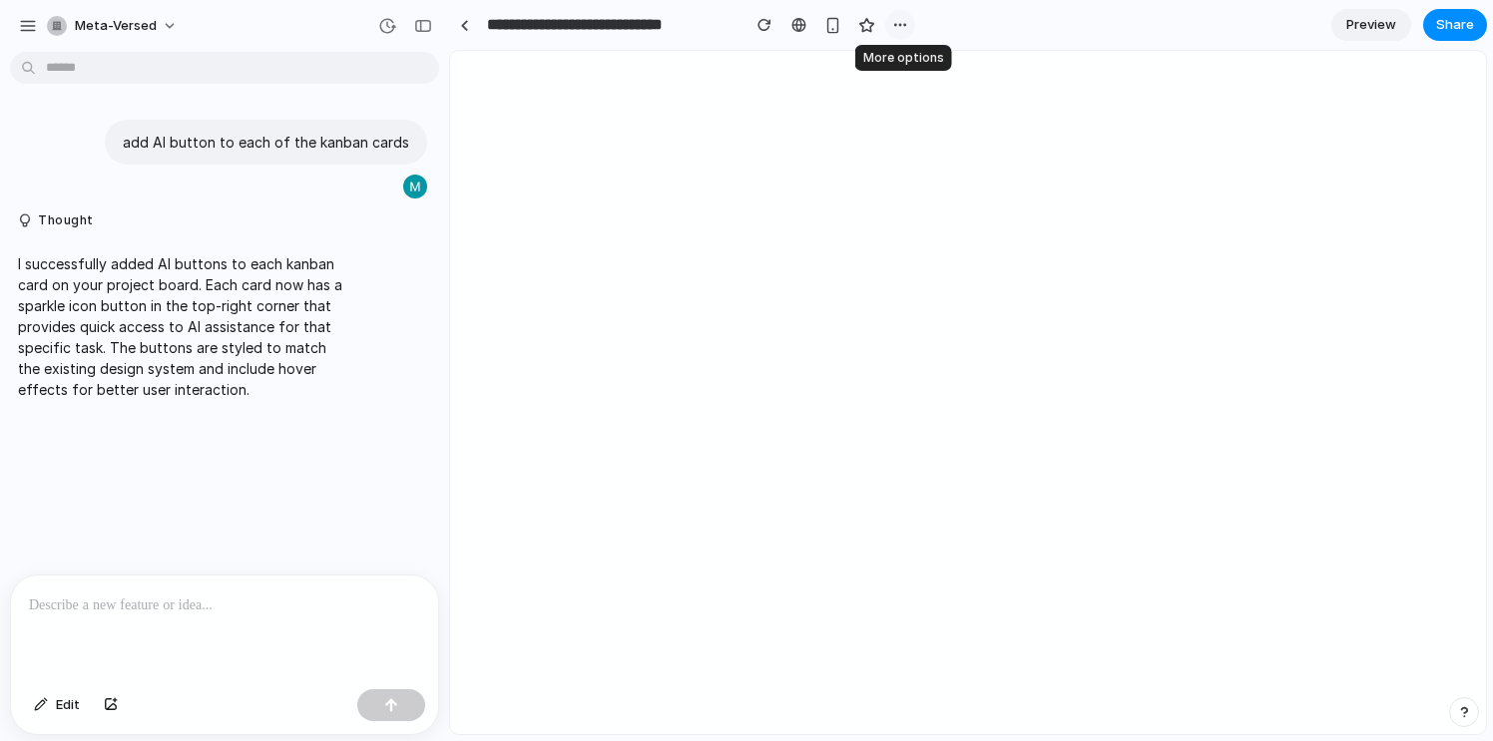 Image resolution: width=1493 pixels, height=741 pixels. What do you see at coordinates (1455, 25) in the screenshot?
I see `span: Share` at bounding box center [1455, 25].